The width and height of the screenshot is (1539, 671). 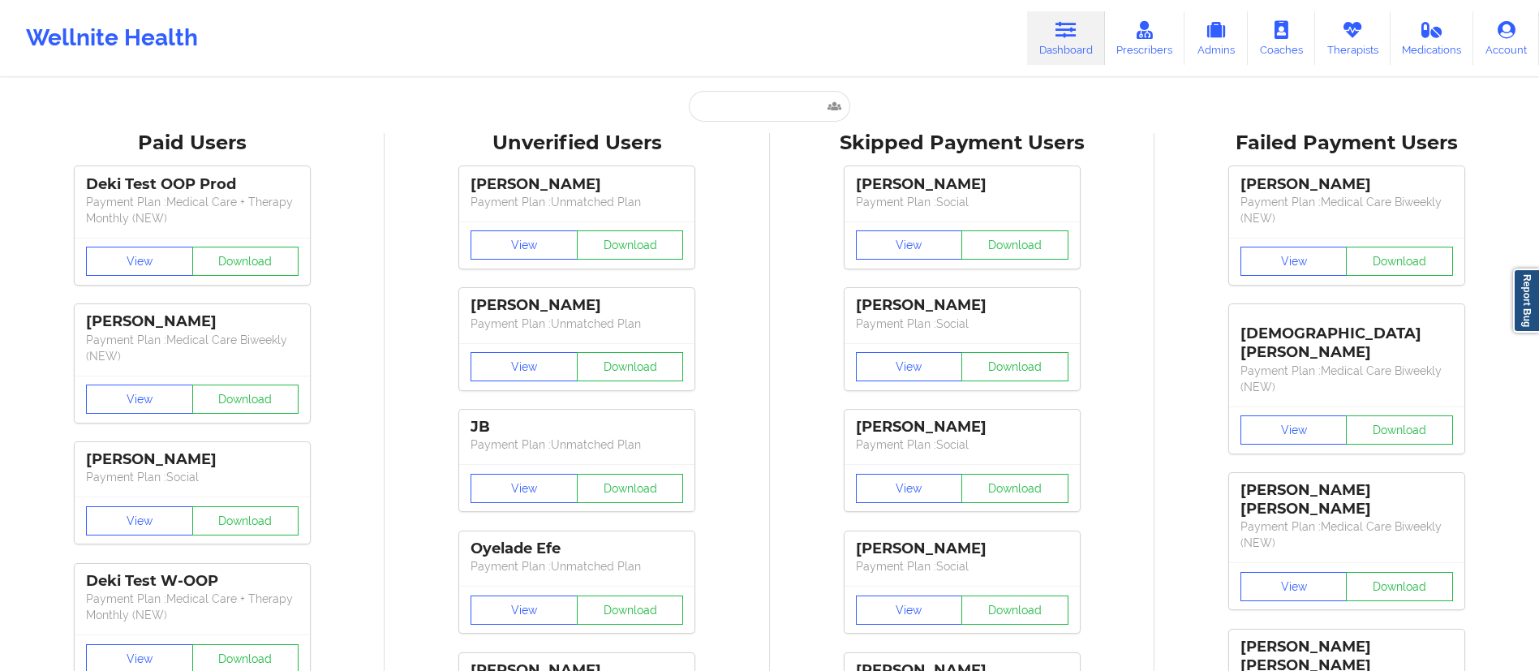 I want to click on div: Deki Test OOP Prod, so click(x=192, y=184).